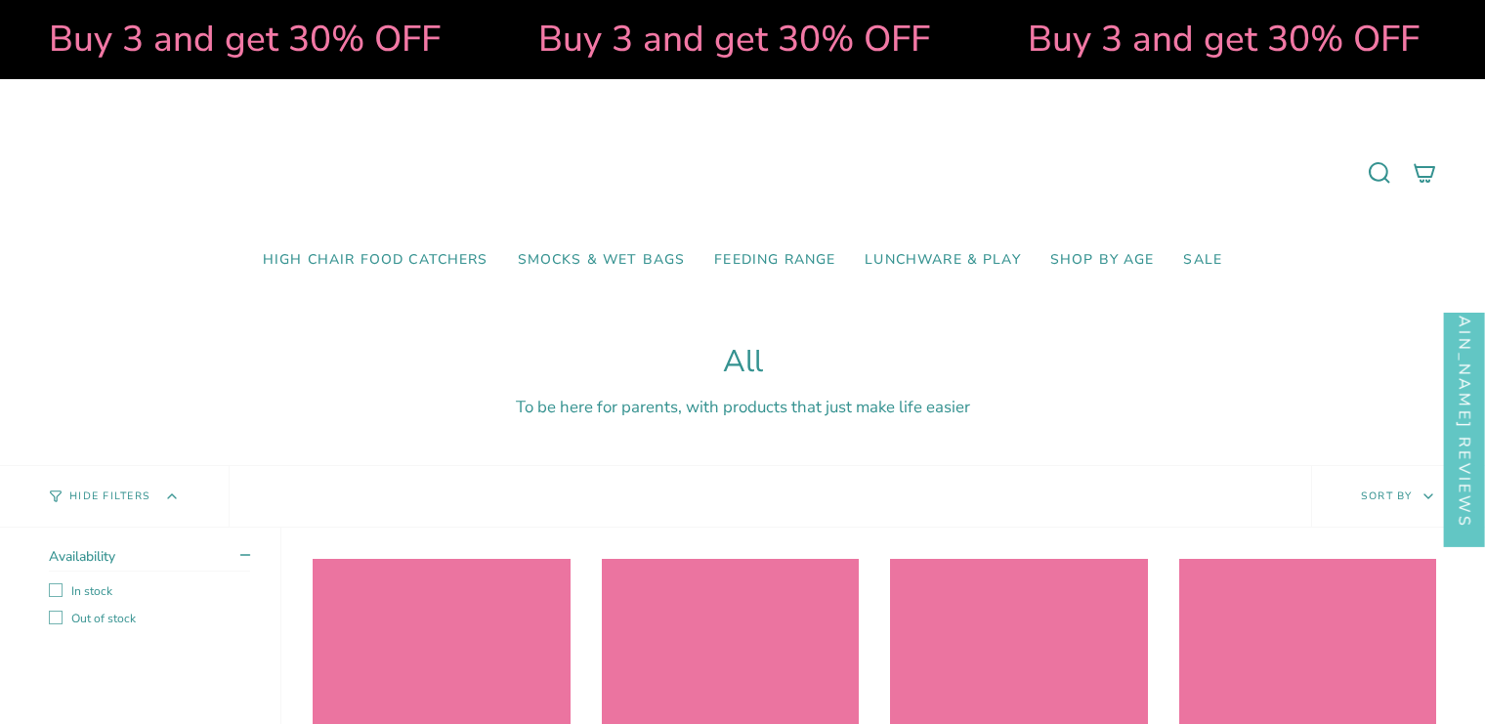  Describe the element at coordinates (375, 260) in the screenshot. I see `a: High Chair Food Catchers` at that location.